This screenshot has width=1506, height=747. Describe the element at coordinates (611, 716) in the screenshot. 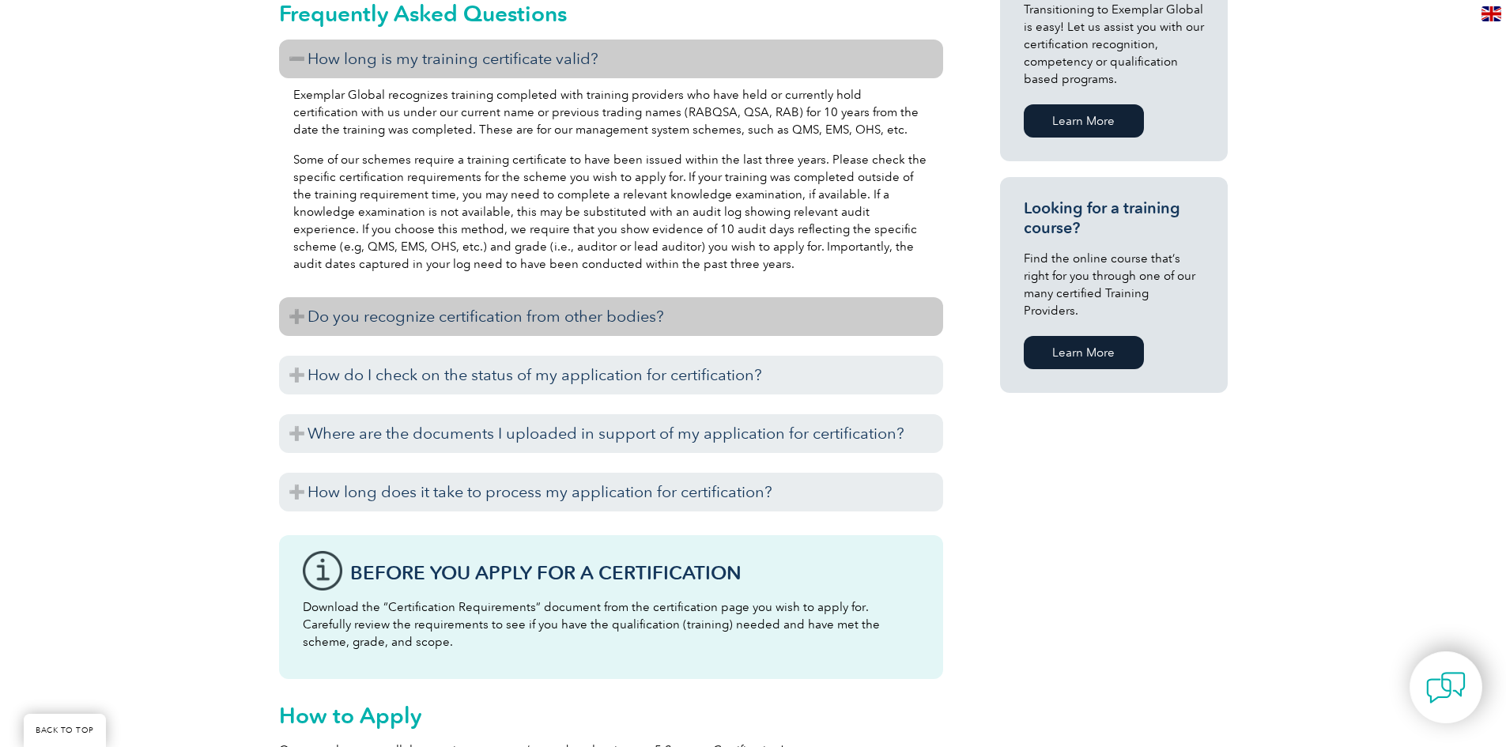

I see `h2: How to Apply` at that location.